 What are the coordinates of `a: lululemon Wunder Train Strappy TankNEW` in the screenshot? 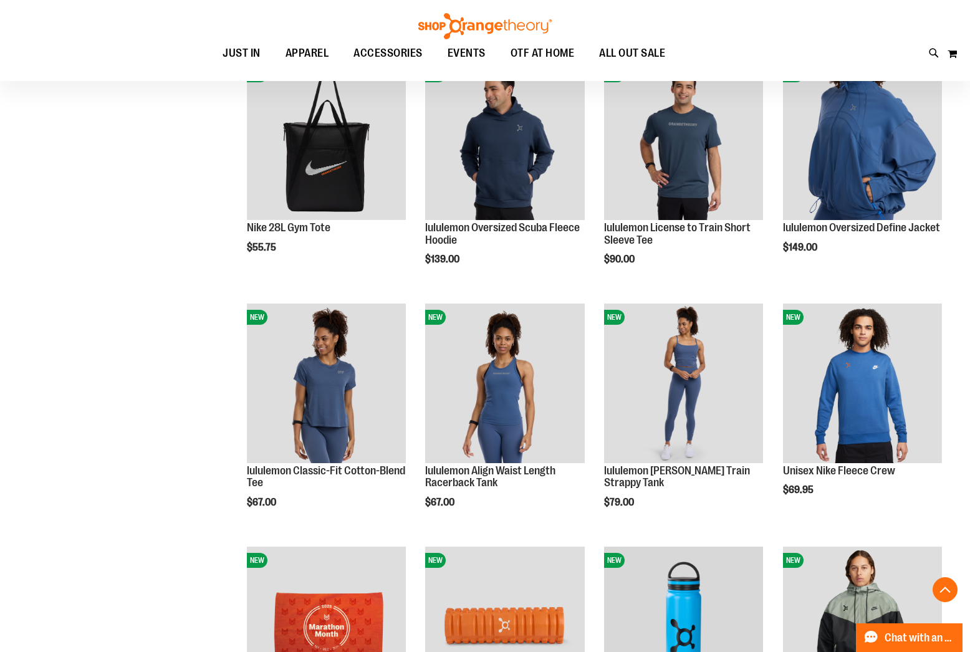 It's located at (683, 384).